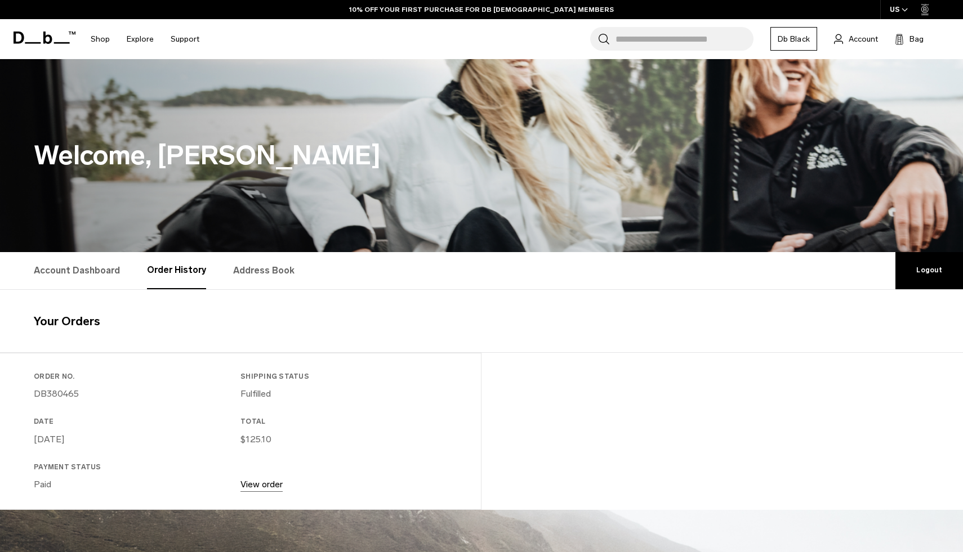 This screenshot has height=552, width=963. I want to click on span: Account, so click(863, 39).